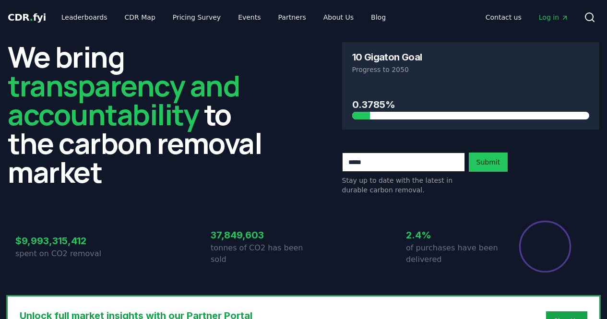  Describe the element at coordinates (378, 17) in the screenshot. I see `a: Blog` at that location.